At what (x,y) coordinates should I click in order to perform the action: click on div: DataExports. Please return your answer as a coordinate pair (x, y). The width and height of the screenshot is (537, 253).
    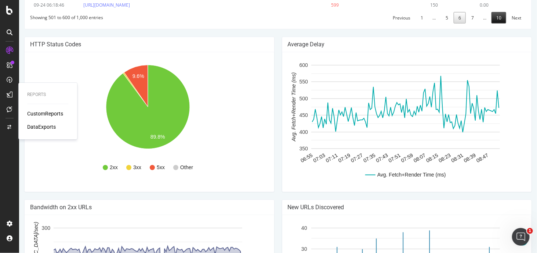
    Looking at the image, I should click on (41, 127).